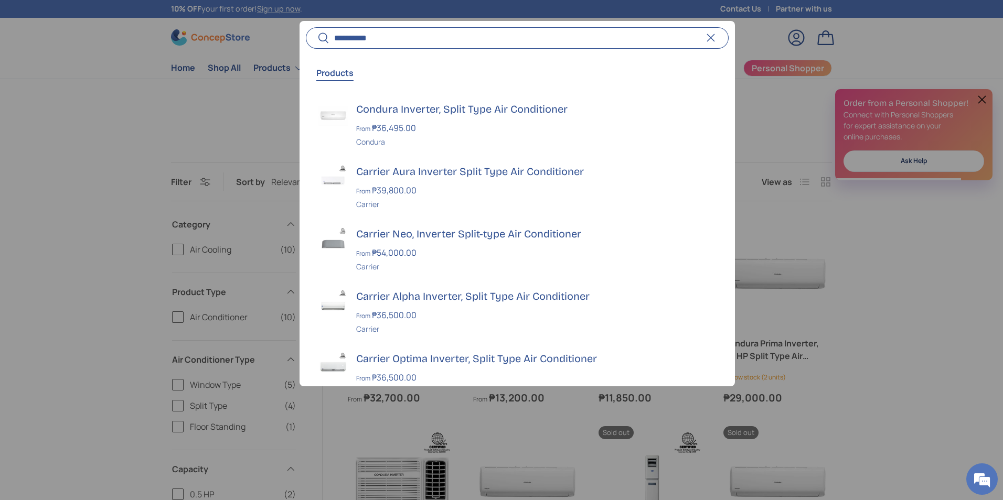  What do you see at coordinates (517, 312) in the screenshot?
I see `a: Carrier Alpha Inverter, Split Type Air Conditioner From ₱36,500.00 Carrier` at bounding box center [517, 312].